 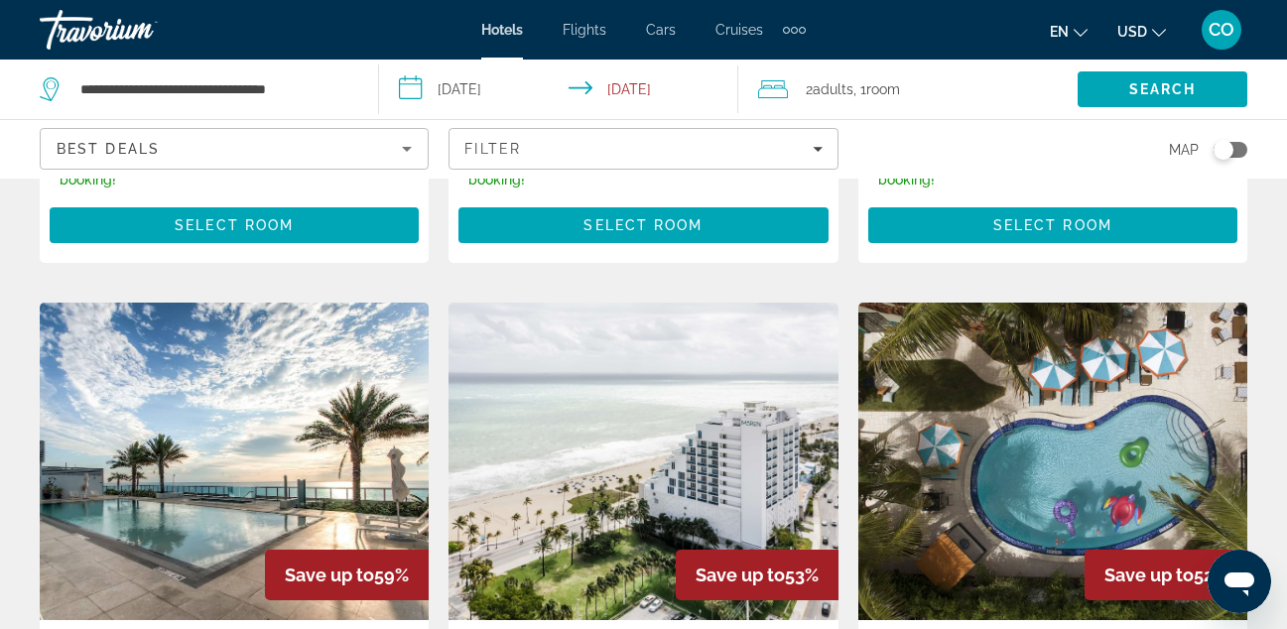 I want to click on img: Generator Miami, so click(x=1053, y=461).